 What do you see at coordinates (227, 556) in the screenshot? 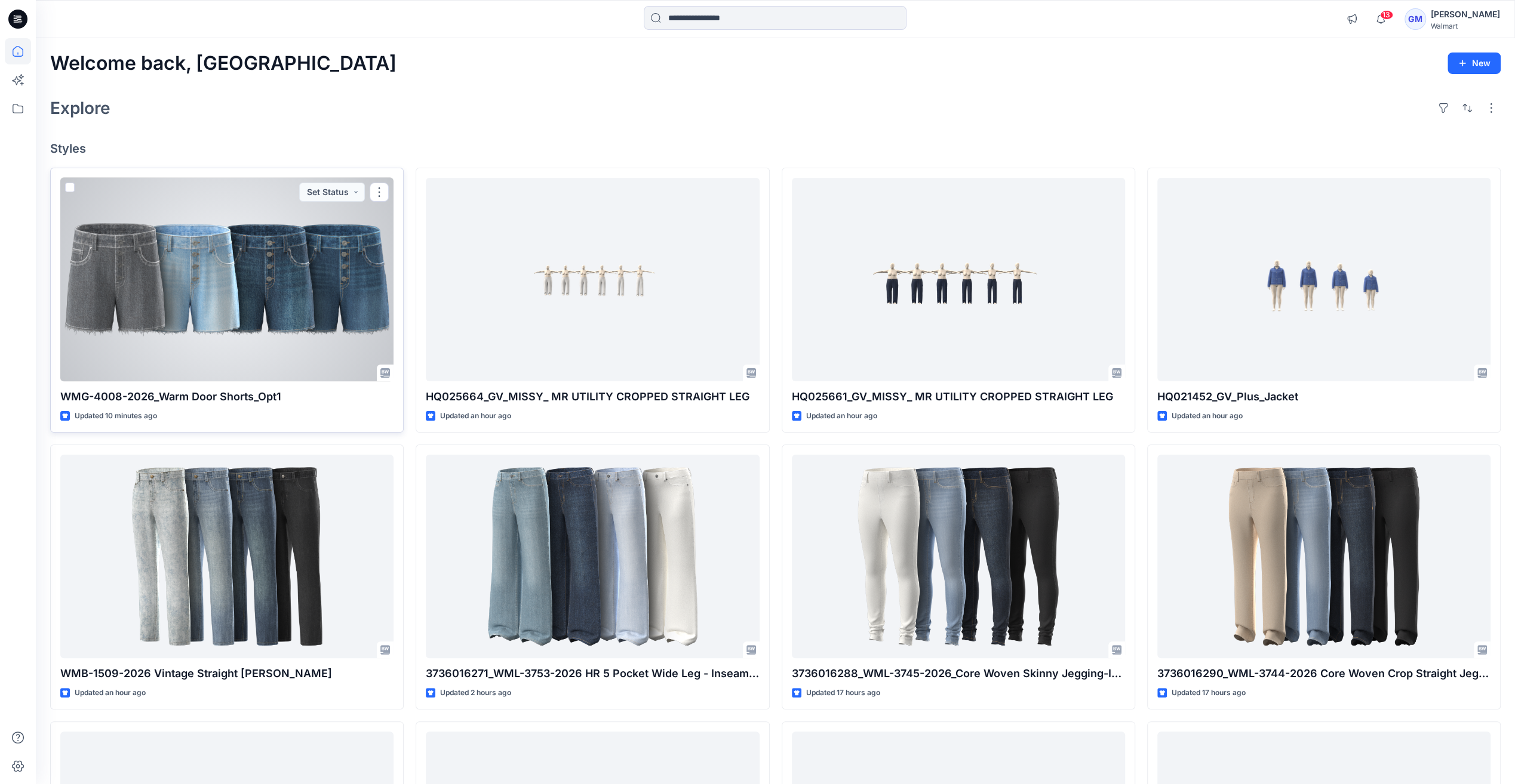
I see `a: WMB-1509-2026 Vintage Straight Jean` at bounding box center [227, 556].